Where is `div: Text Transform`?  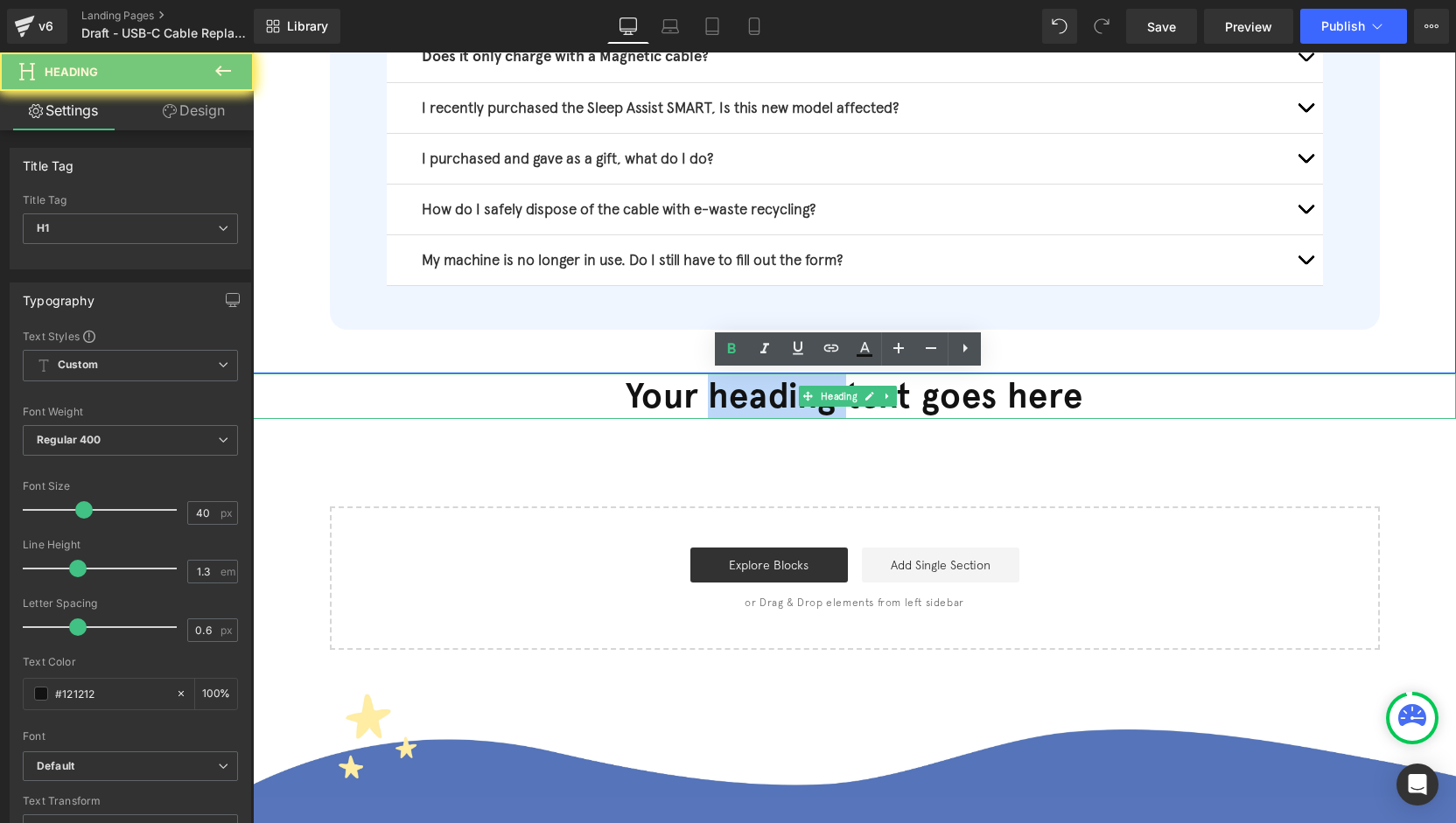 div: Text Transform is located at coordinates (131, 802).